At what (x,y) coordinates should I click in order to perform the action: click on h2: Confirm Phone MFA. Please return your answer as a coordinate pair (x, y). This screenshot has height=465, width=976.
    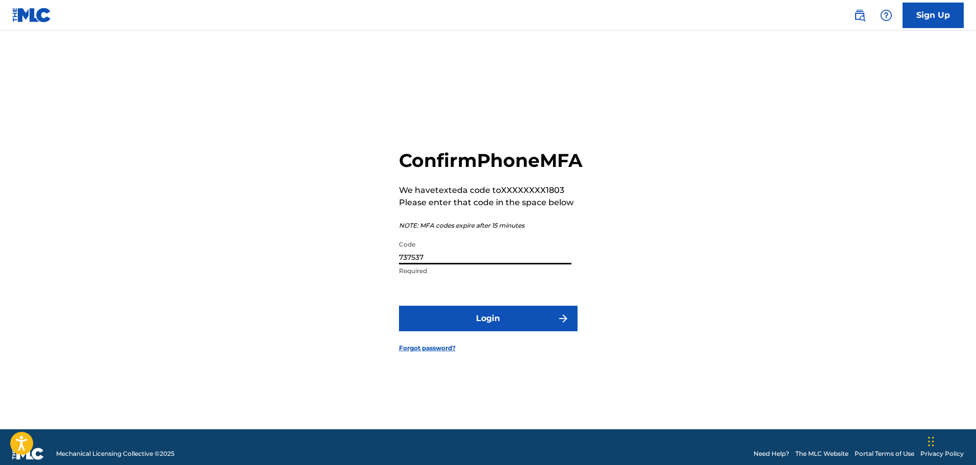
    Looking at the image, I should click on (491, 160).